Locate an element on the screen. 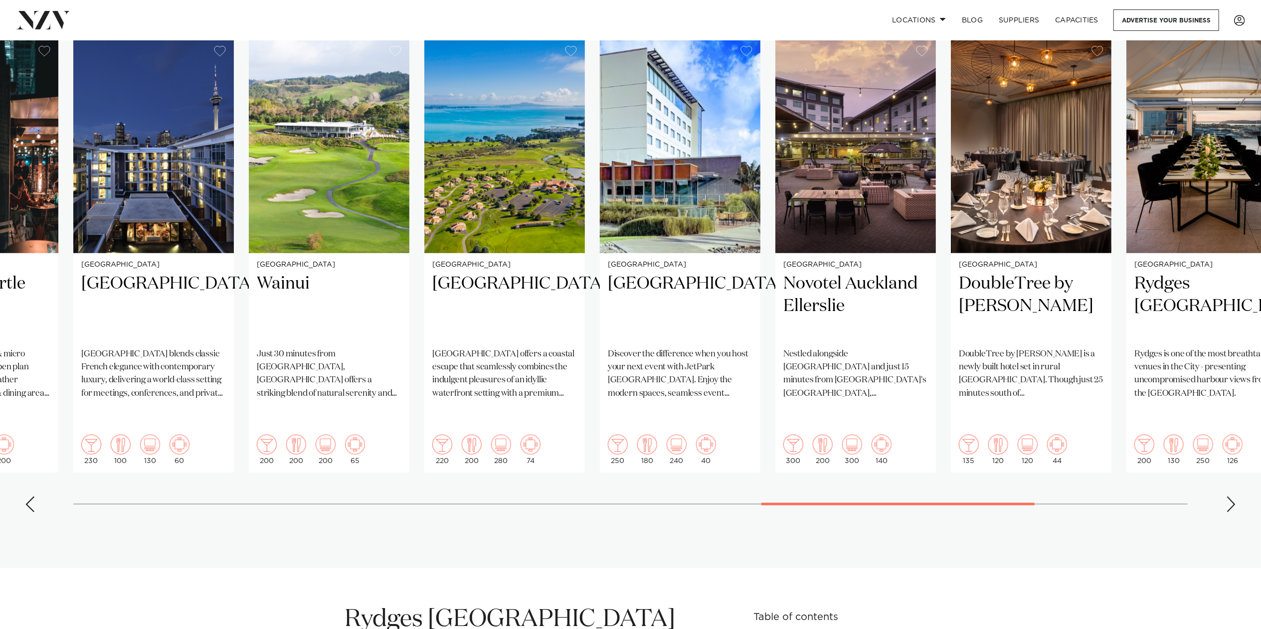 The height and width of the screenshot is (629, 1261). a: SUPPLIERS is located at coordinates (1019, 20).